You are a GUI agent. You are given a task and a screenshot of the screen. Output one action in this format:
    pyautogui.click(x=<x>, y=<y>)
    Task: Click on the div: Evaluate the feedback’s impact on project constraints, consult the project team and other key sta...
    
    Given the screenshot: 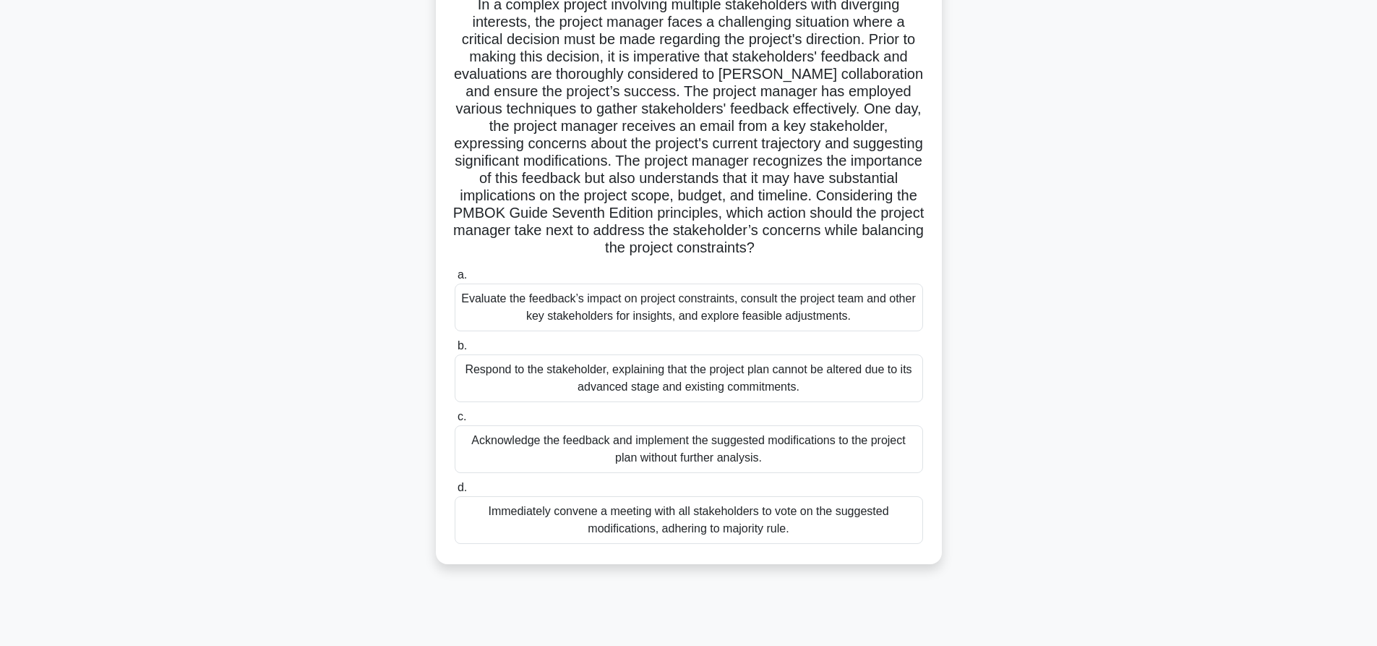 What is the action you would take?
    pyautogui.click(x=689, y=307)
    